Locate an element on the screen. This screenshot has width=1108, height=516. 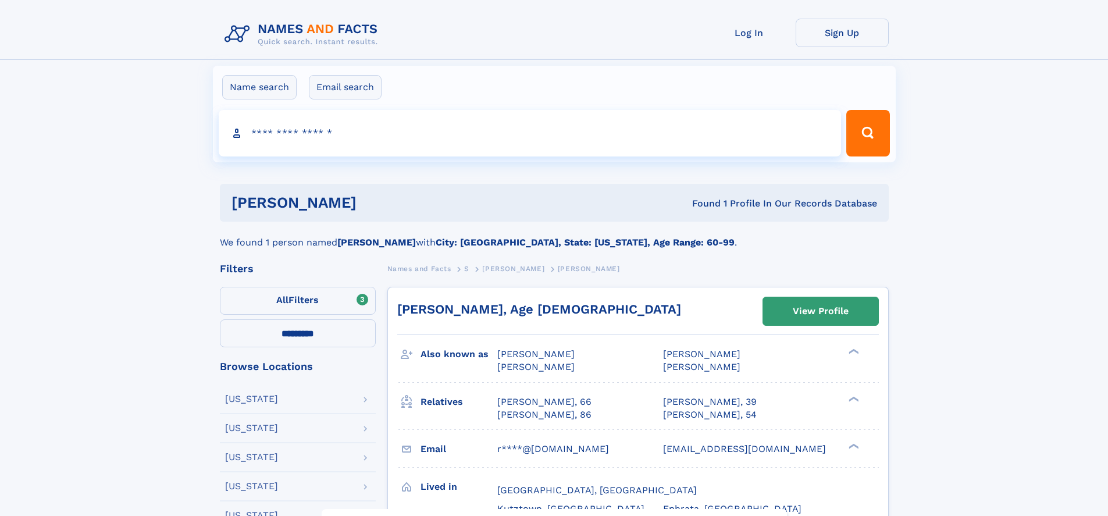
a: Names and Facts is located at coordinates (420, 268).